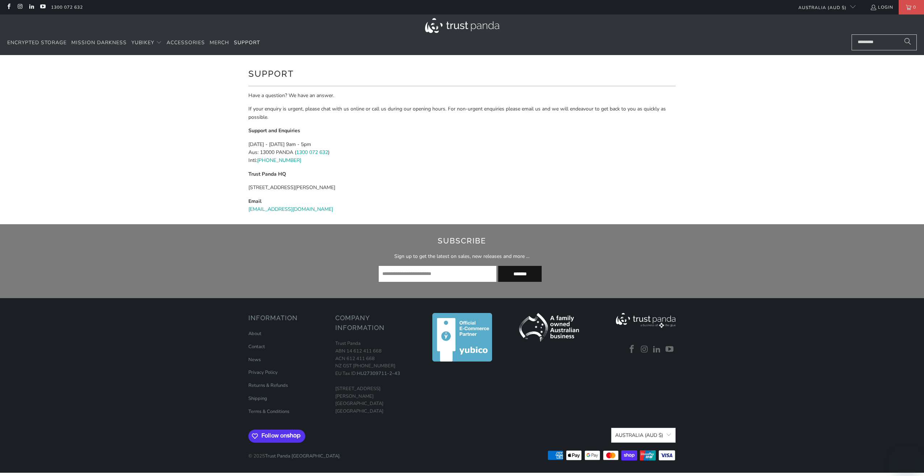  I want to click on p: If your enquiry is urgent, please chat with us online or call us during our opening hours. For no..., so click(462, 113).